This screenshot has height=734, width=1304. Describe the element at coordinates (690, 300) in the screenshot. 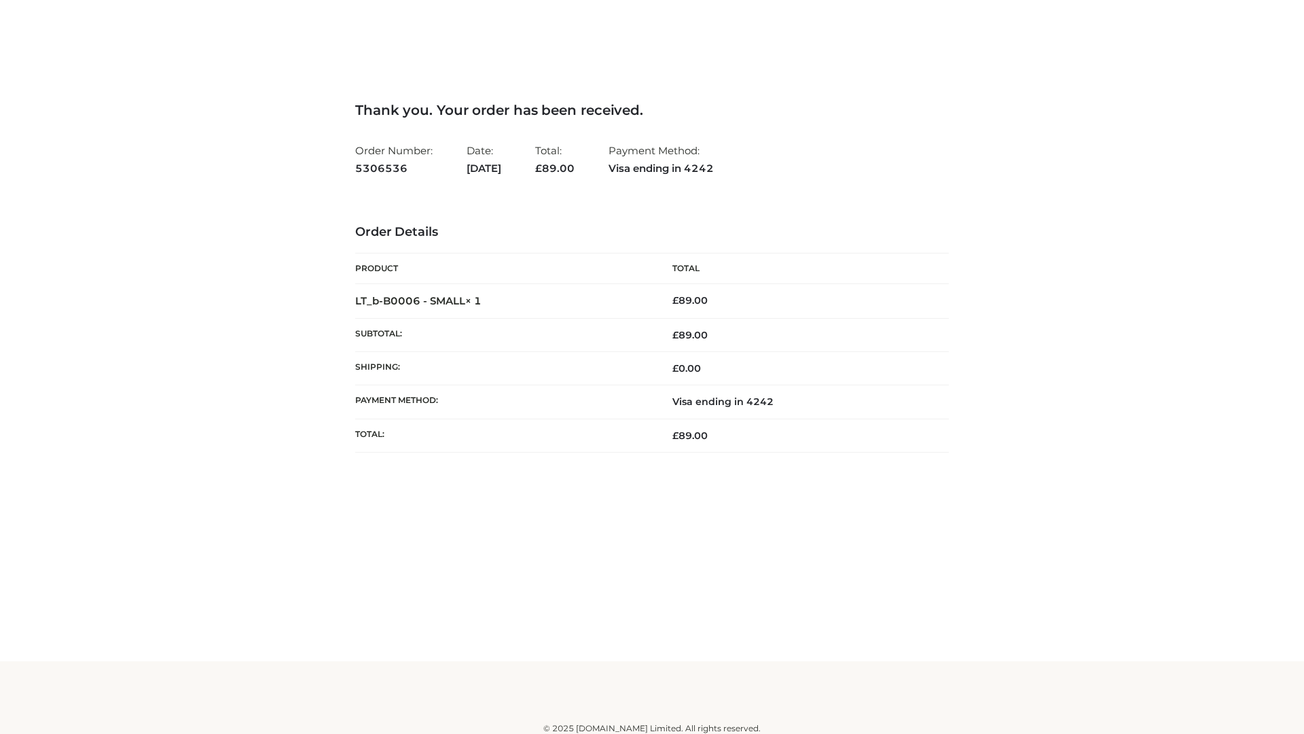

I see `bdi: 89.00` at that location.